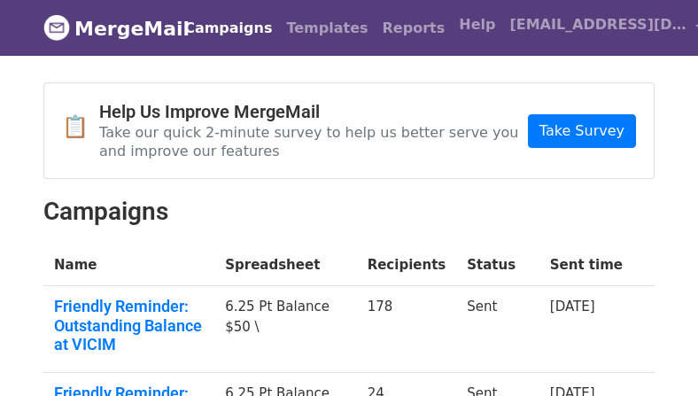 The width and height of the screenshot is (698, 396). I want to click on th: Sent time, so click(587, 265).